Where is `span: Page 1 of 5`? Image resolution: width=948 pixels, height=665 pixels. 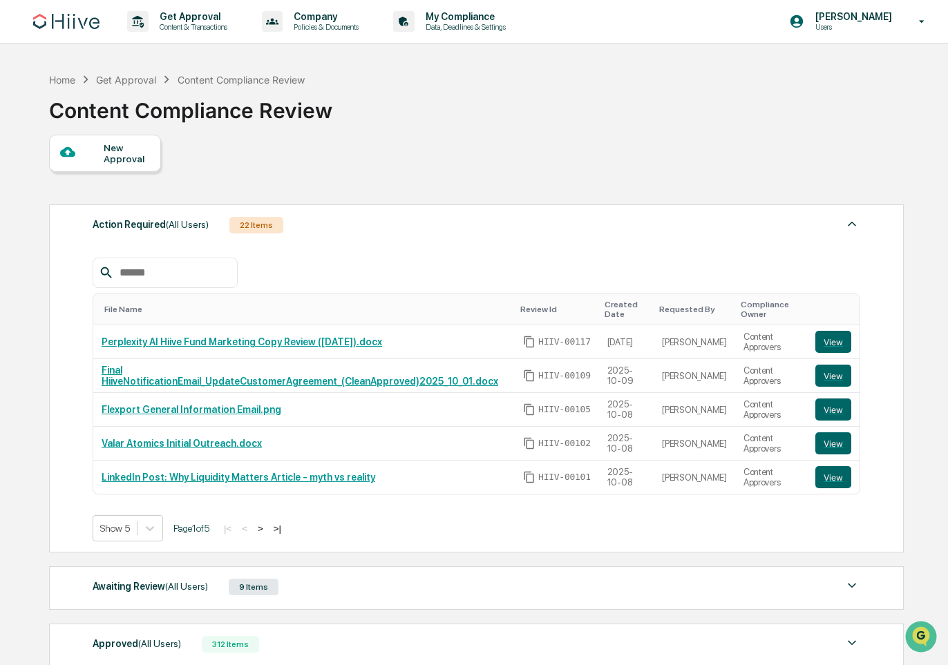
span: Page 1 of 5 is located at coordinates (191, 529).